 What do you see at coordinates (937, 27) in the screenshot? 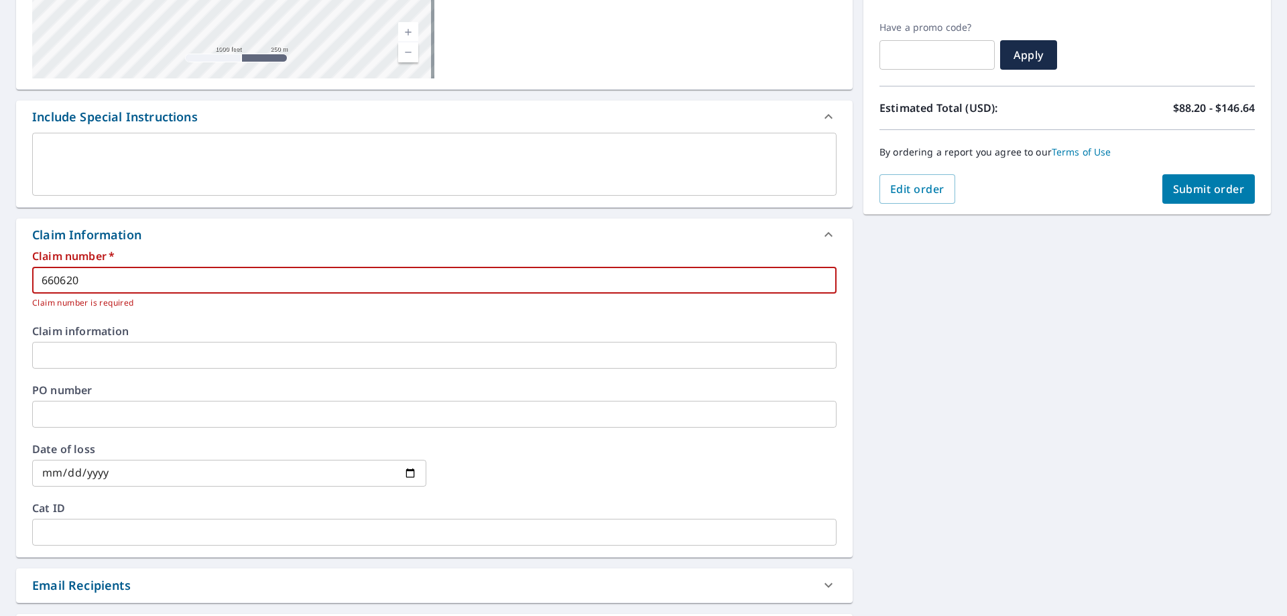
I see `label: Have a promo code?` at bounding box center [937, 27].